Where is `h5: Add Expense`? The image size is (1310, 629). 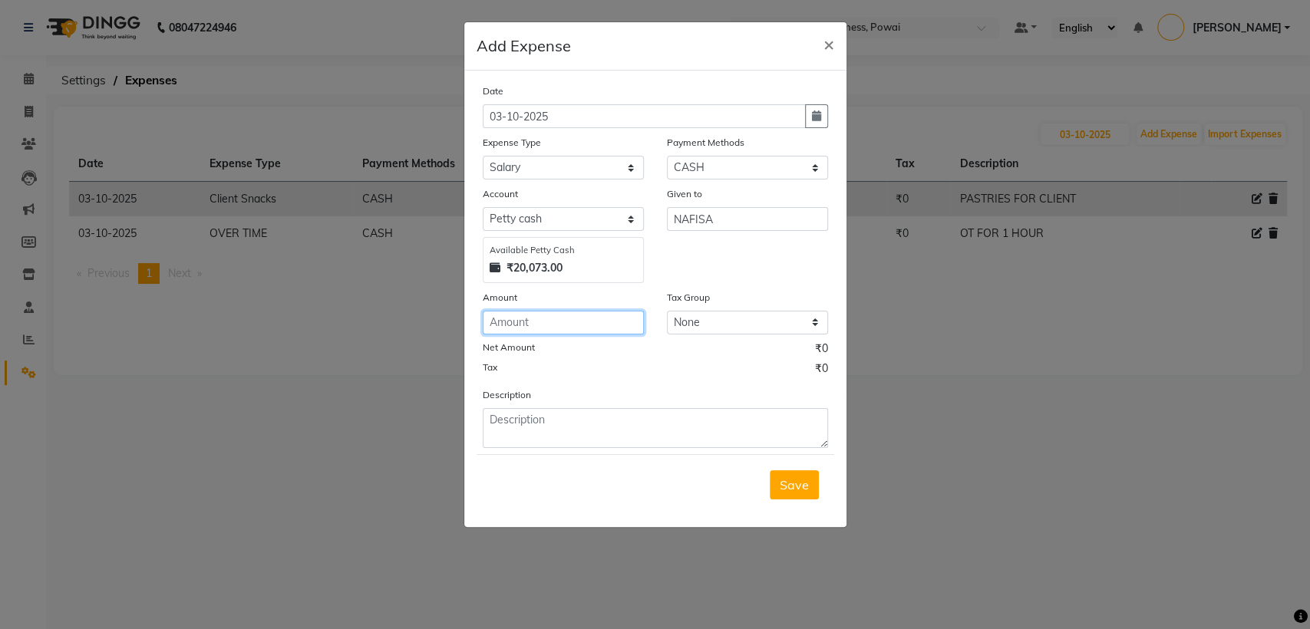 h5: Add Expense is located at coordinates (523, 46).